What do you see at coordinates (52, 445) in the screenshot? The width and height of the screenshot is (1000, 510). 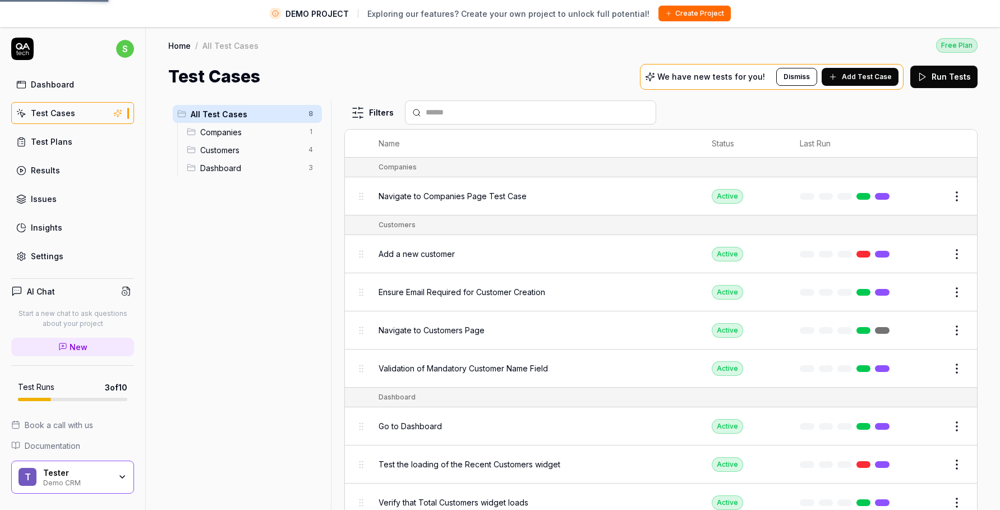 I see `span: Documentation` at bounding box center [52, 445].